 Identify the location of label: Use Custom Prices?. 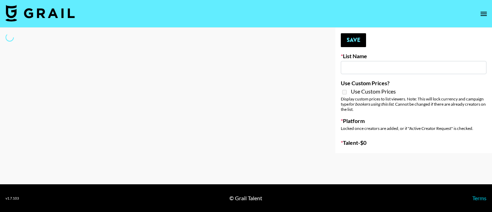
(414, 83).